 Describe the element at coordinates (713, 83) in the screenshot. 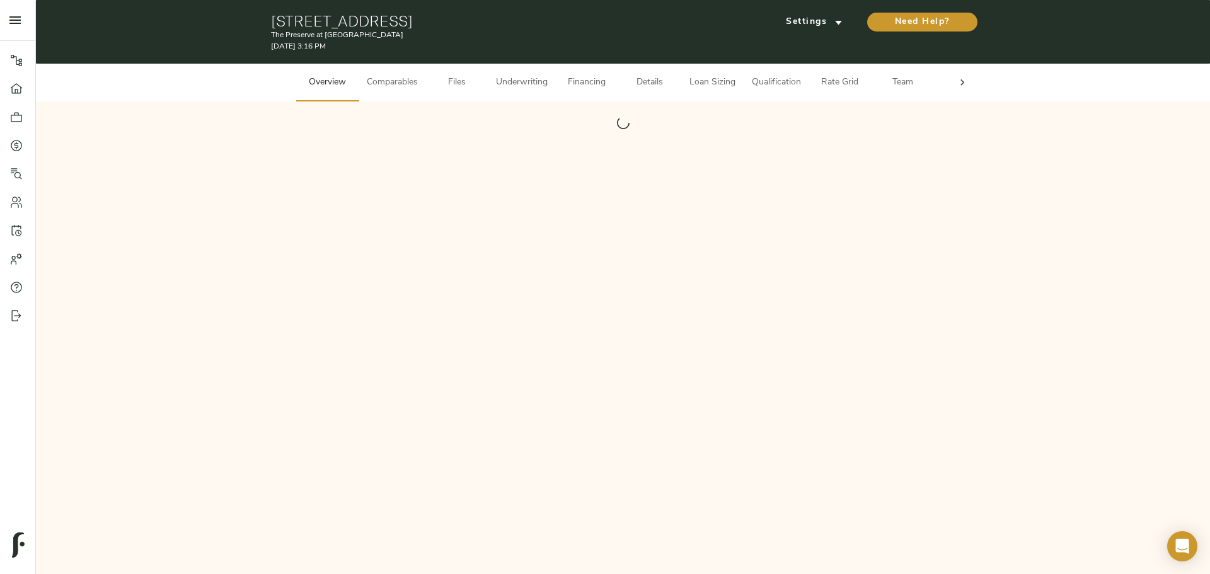

I see `span: Loan Sizing` at that location.